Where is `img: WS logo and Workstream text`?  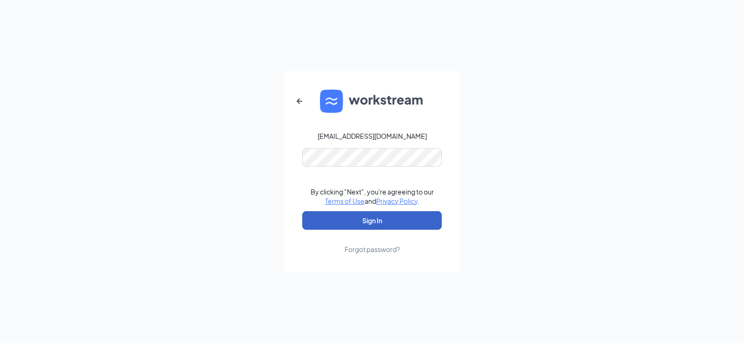
img: WS logo and Workstream text is located at coordinates (372, 101).